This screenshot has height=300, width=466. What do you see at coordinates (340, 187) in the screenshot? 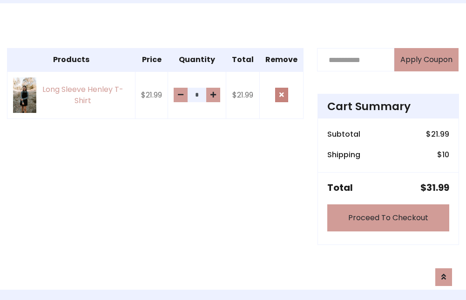
I see `h5: Total` at bounding box center [340, 187].